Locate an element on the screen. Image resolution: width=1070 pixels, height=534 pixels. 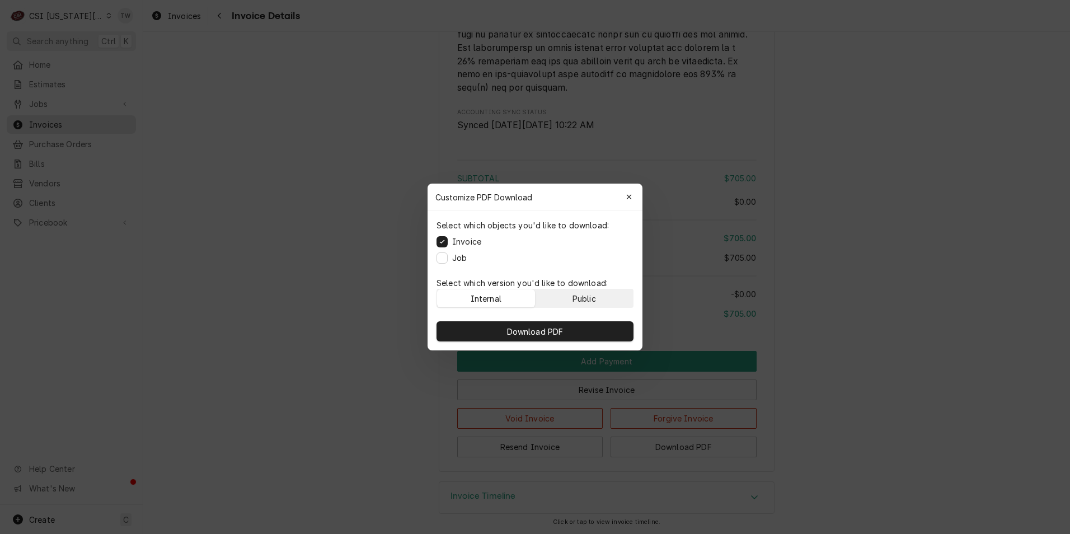
button: Download PDF is located at coordinates (535, 331).